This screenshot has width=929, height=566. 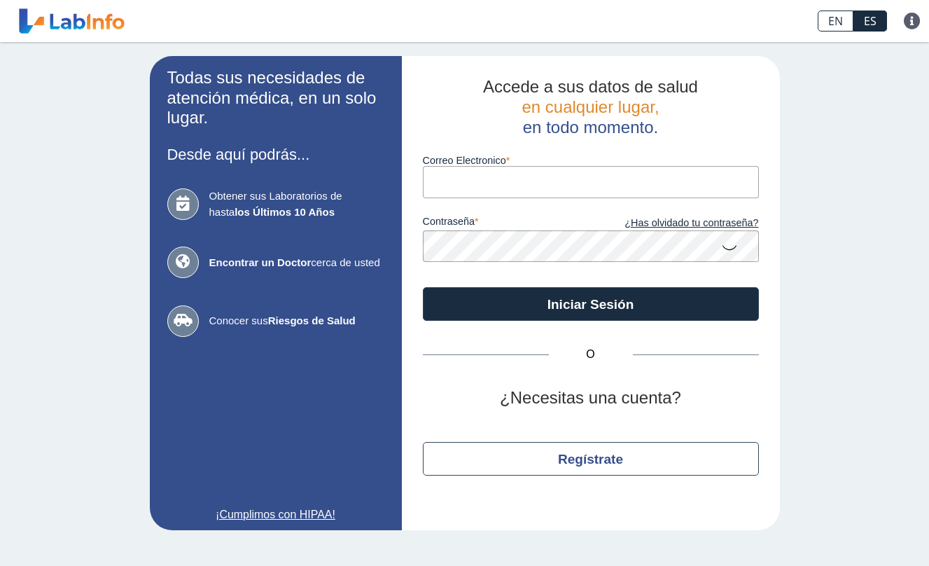 What do you see at coordinates (590, 106) in the screenshot?
I see `span: en cualquier lugar,` at bounding box center [590, 106].